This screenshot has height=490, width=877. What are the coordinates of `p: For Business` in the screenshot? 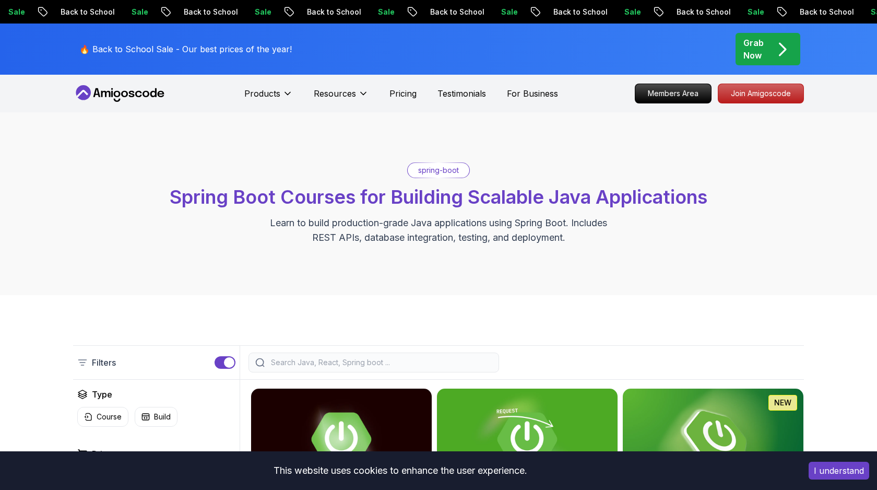 It's located at (533, 93).